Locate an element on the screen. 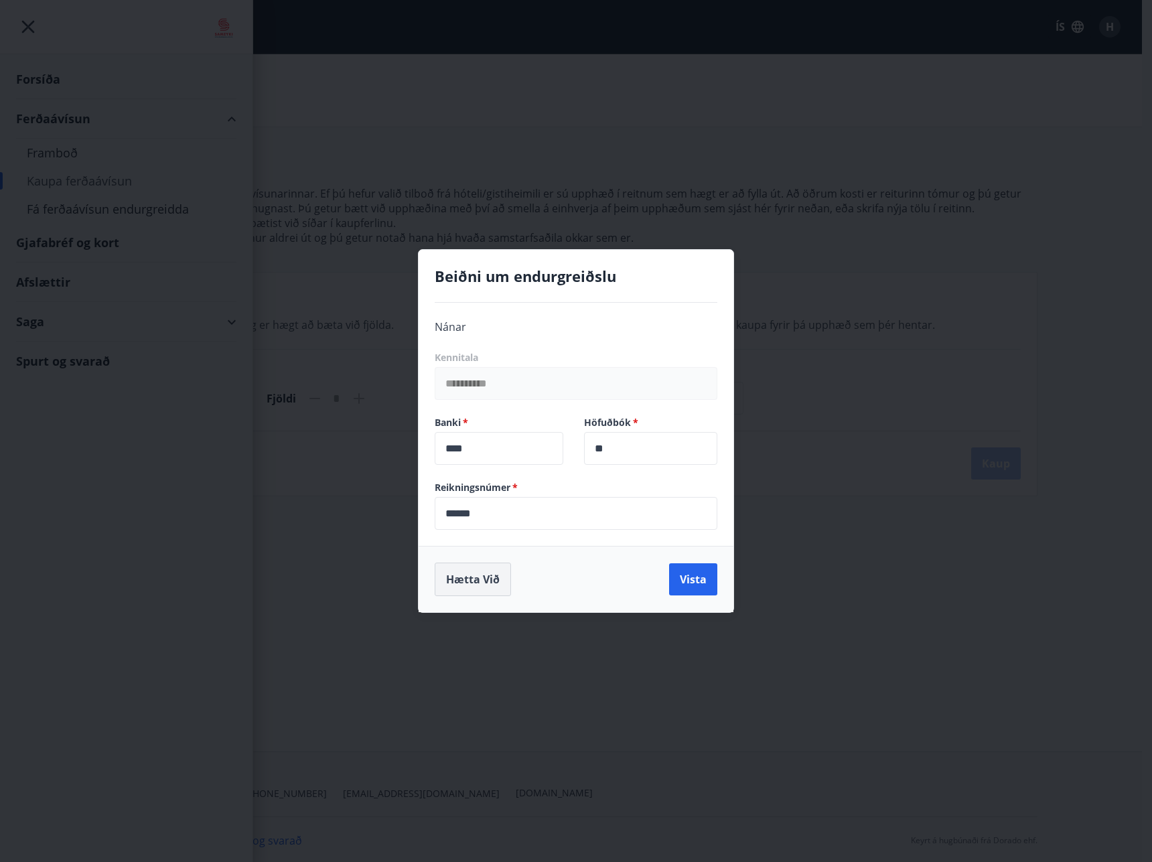  label: Banki is located at coordinates (501, 423).